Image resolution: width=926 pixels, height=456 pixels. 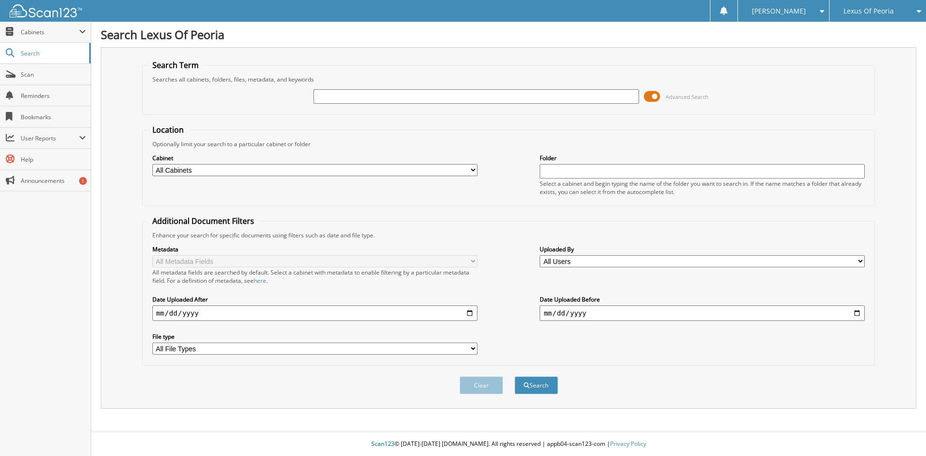 I want to click on div: Select a cabinet and begin typing the name of the folder you want to search in. If the name match..., so click(x=702, y=188).